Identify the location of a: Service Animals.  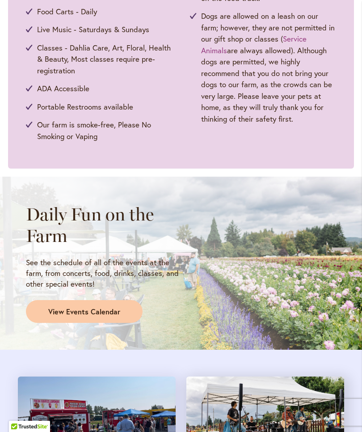
(254, 44).